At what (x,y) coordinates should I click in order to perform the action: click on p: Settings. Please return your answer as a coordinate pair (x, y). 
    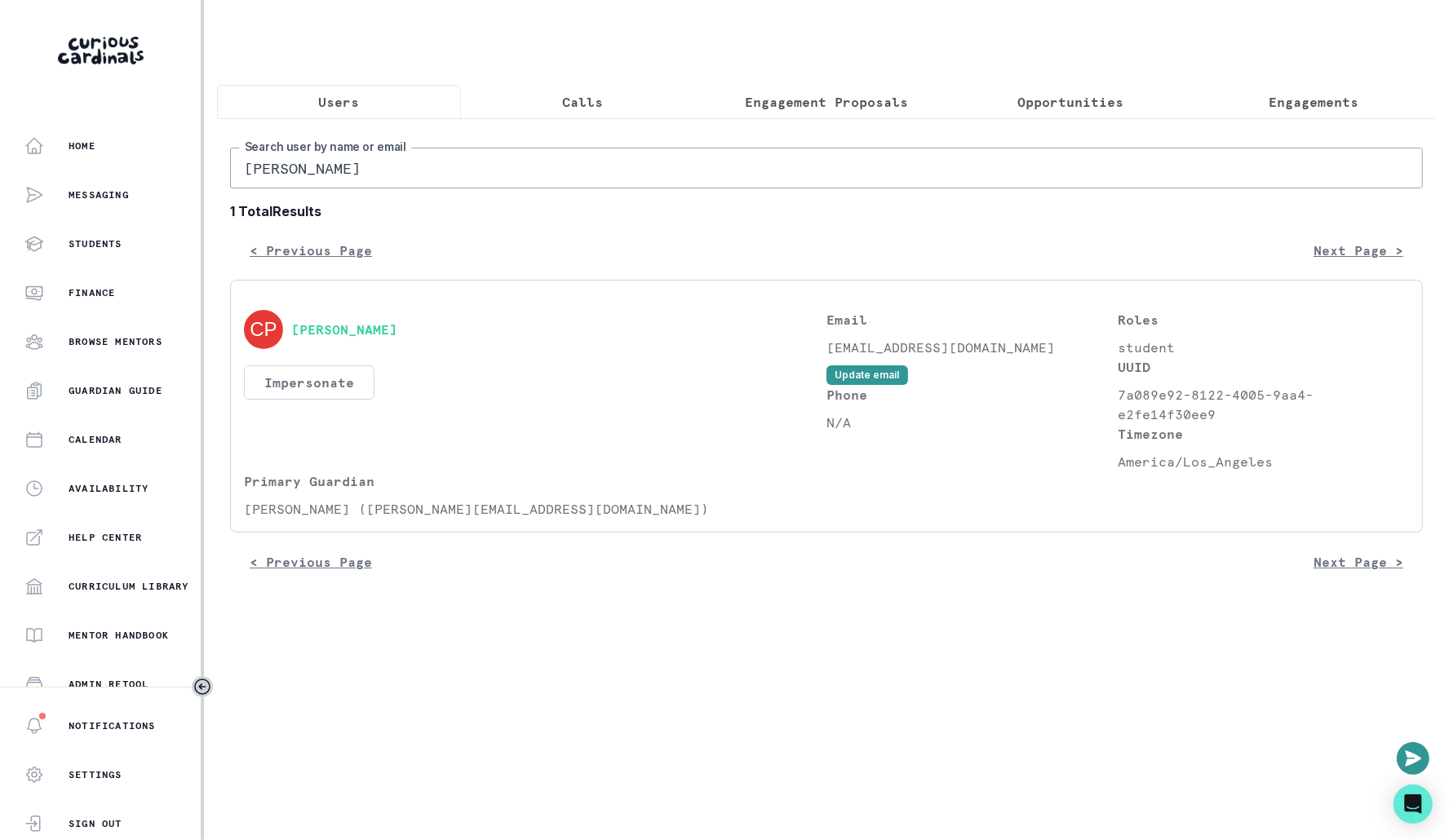
    Looking at the image, I should click on (96, 775).